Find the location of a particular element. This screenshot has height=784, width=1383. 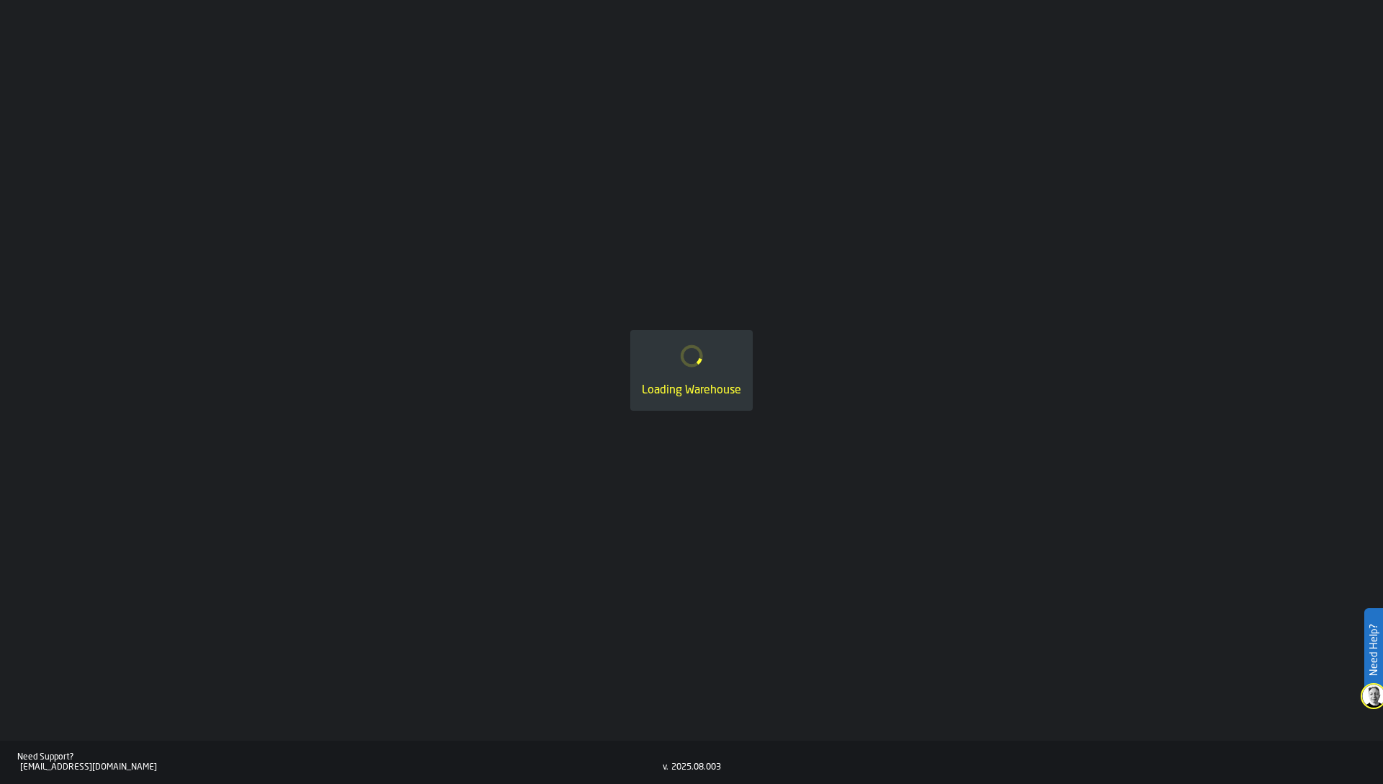

div: v. is located at coordinates (666, 767).